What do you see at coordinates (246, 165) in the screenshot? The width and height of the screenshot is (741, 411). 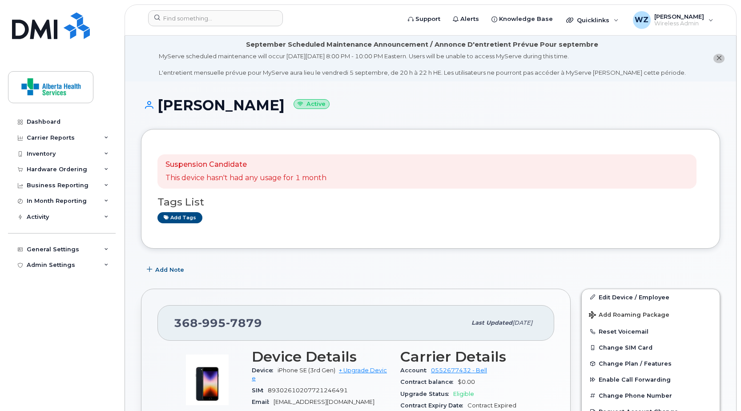 I see `p: Suspension Candidate` at bounding box center [246, 165].